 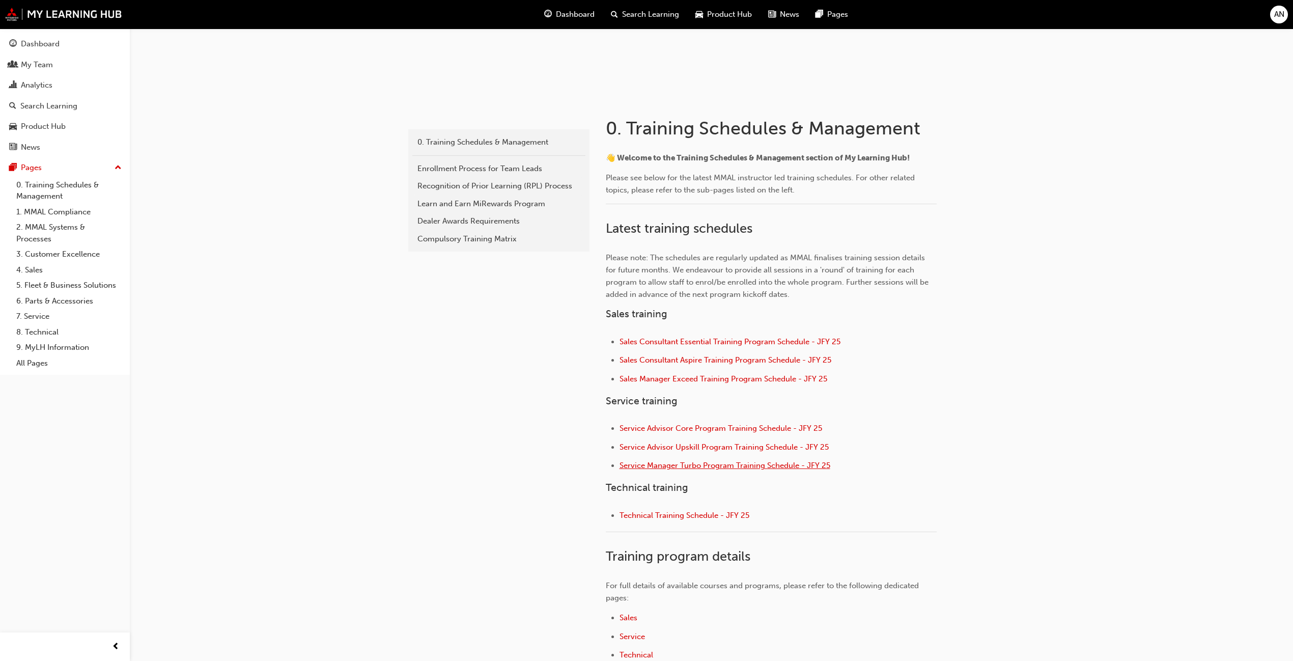 What do you see at coordinates (13, 86) in the screenshot?
I see `span: chart-icon` at bounding box center [13, 86].